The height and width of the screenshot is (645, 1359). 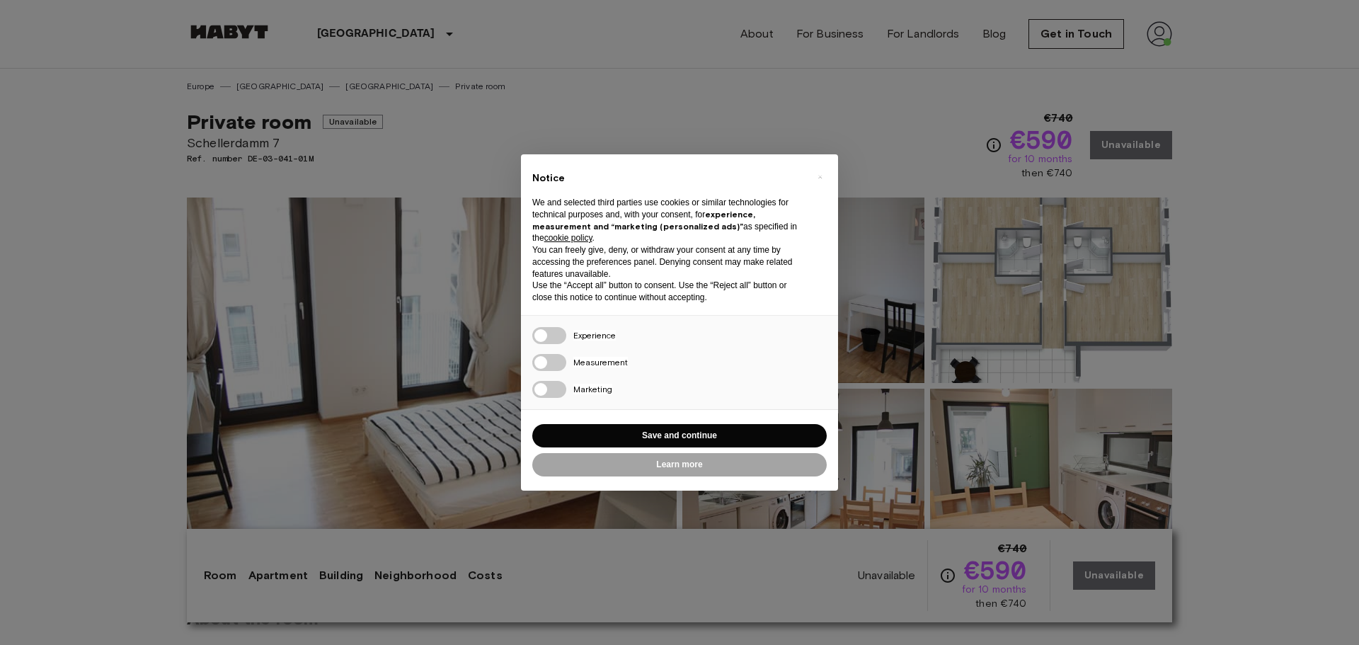 What do you see at coordinates (643, 220) in the screenshot?
I see `strong: experience, measurement and “marketing (personalized ads)”` at bounding box center [643, 220].